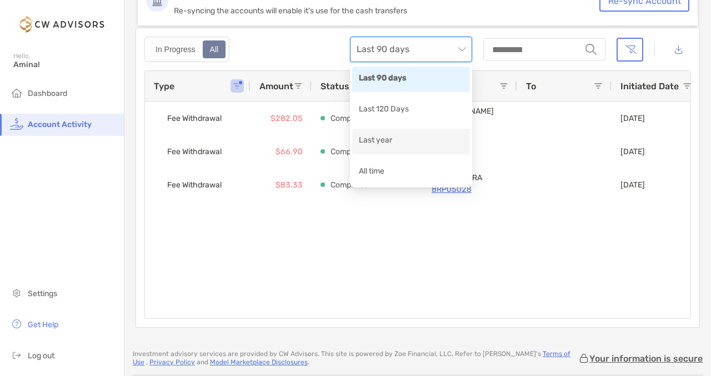 This screenshot has width=711, height=376. What do you see at coordinates (351, 358) in the screenshot?
I see `a: Terms of Use` at bounding box center [351, 358].